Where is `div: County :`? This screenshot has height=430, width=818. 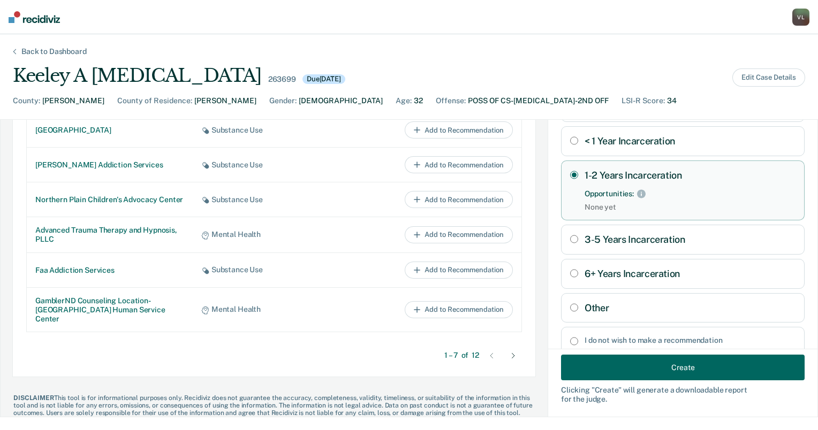
div: County : is located at coordinates (26, 101).